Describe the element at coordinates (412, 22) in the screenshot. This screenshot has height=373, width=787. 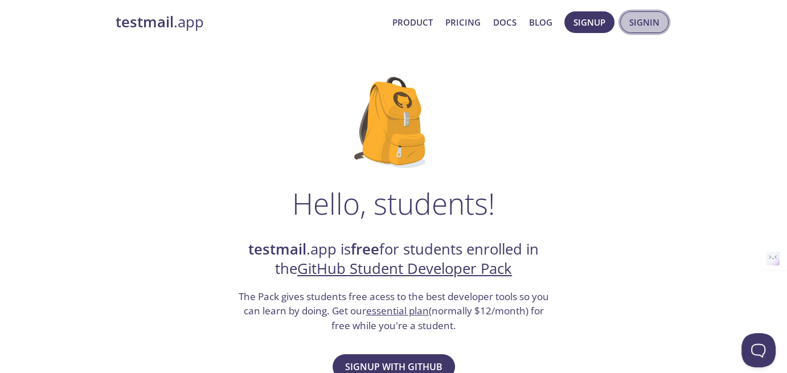
I see `a: Product` at that location.